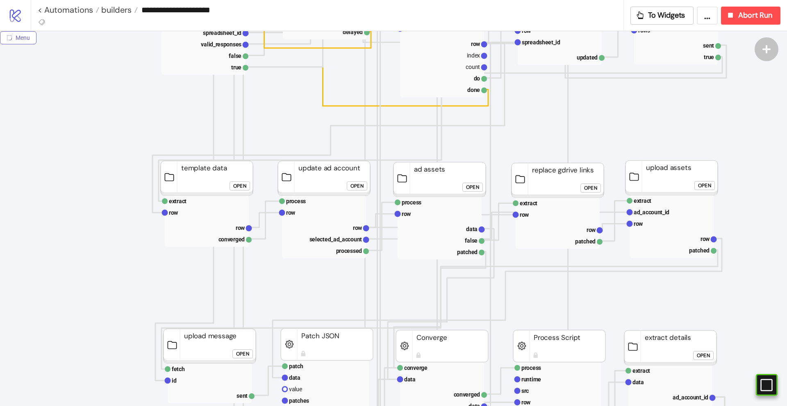 The image size is (787, 406). What do you see at coordinates (221, 44) in the screenshot?
I see `text: valid_responses` at bounding box center [221, 44].